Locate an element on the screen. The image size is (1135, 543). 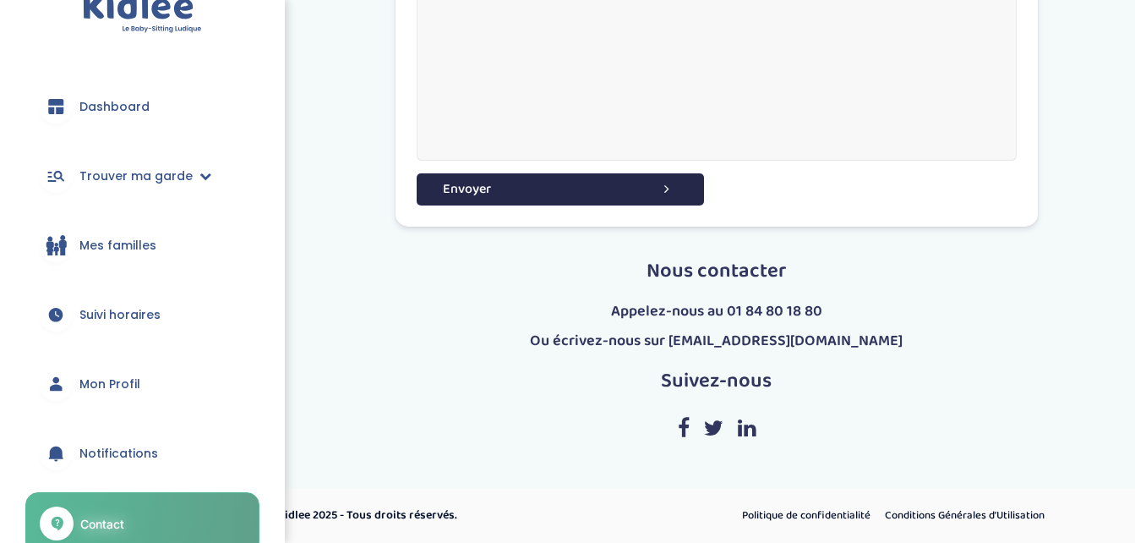
button: Envoyer is located at coordinates (560, 188).